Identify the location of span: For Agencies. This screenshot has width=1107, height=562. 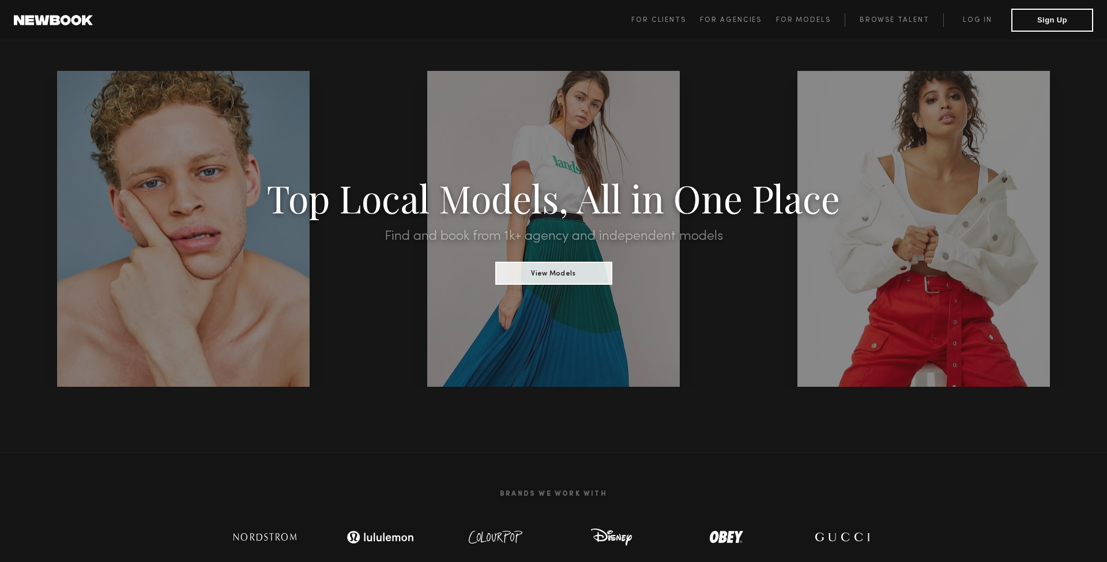
(730, 20).